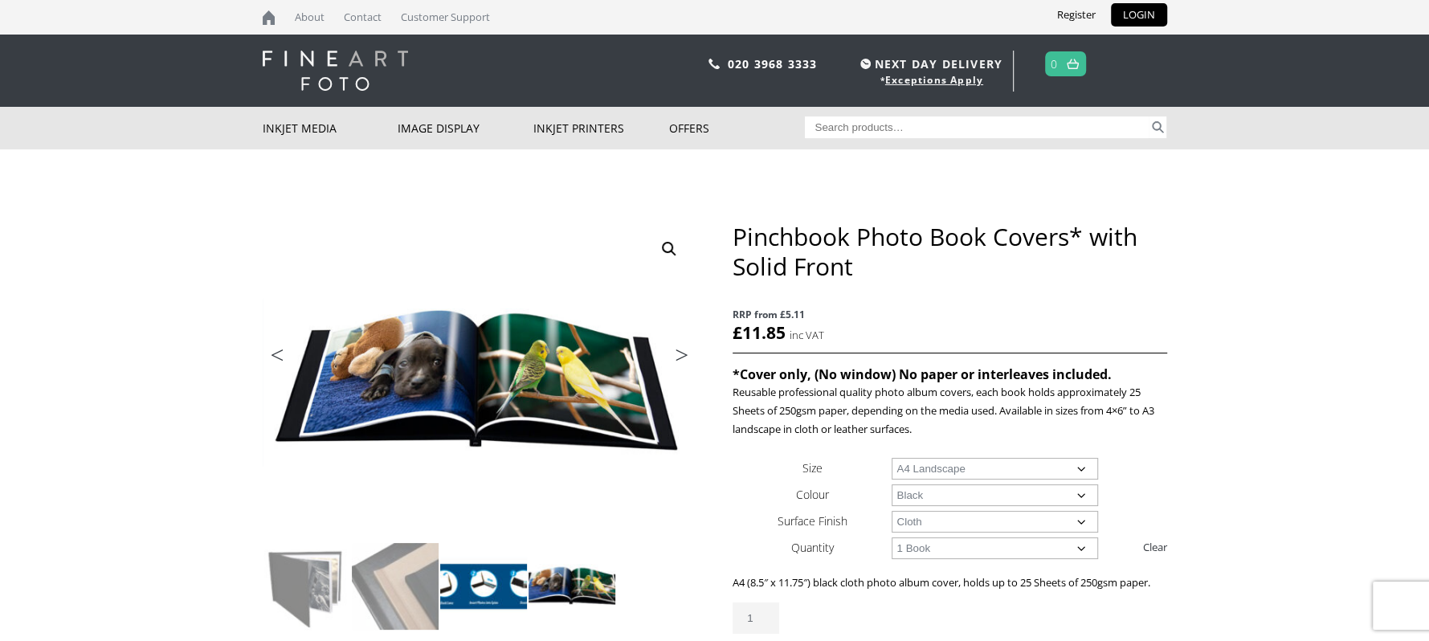  Describe the element at coordinates (949, 314) in the screenshot. I see `span: RRP from £5.11` at that location.